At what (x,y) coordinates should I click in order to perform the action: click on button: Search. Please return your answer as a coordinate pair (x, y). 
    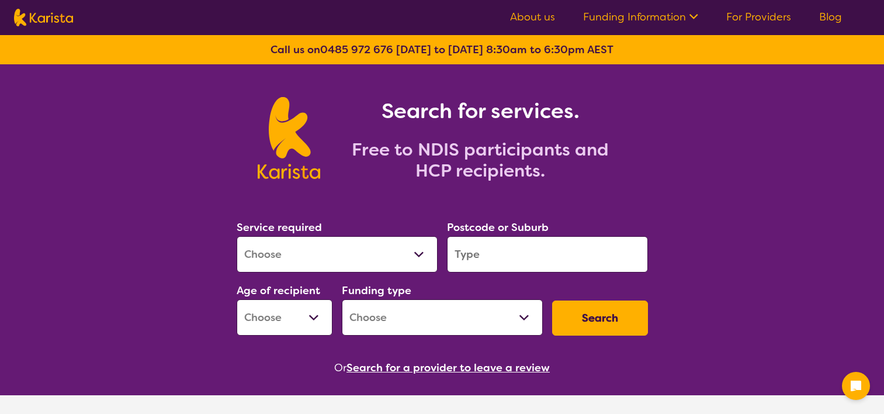
    Looking at the image, I should click on (600, 318).